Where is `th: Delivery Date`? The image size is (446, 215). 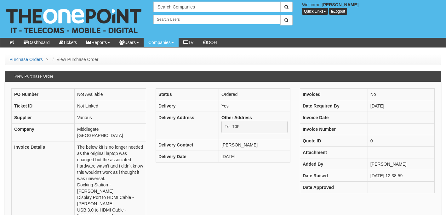 th: Delivery Date is located at coordinates (187, 156).